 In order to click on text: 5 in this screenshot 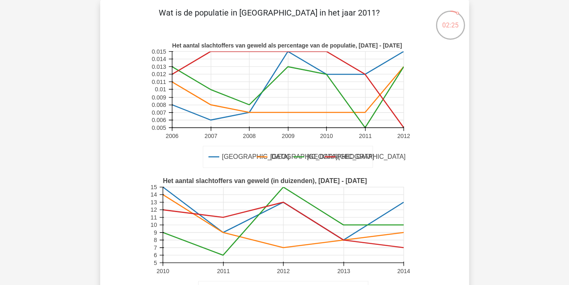, I will do `click(155, 263)`.